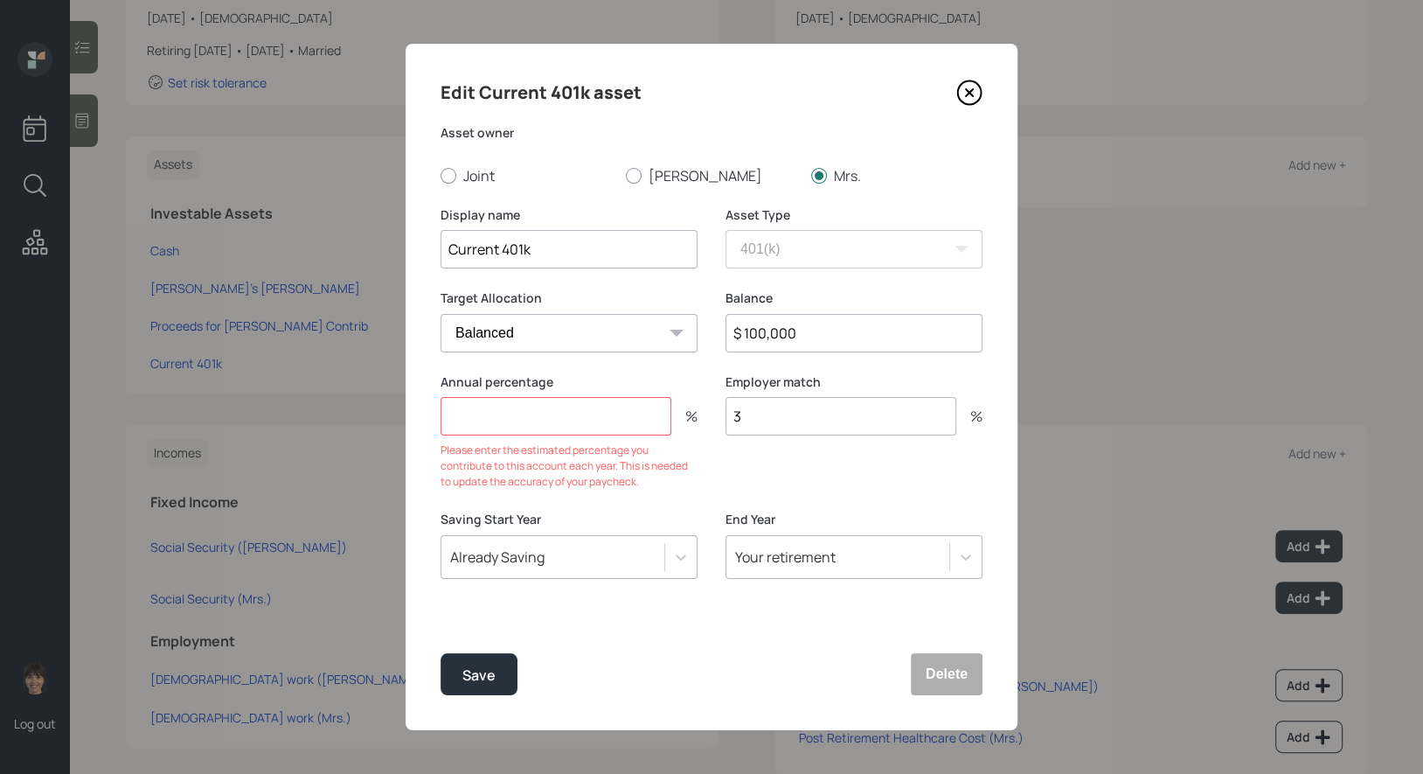 This screenshot has width=1423, height=774. What do you see at coordinates (497, 557) in the screenshot?
I see `div: Already Saving` at bounding box center [497, 557].